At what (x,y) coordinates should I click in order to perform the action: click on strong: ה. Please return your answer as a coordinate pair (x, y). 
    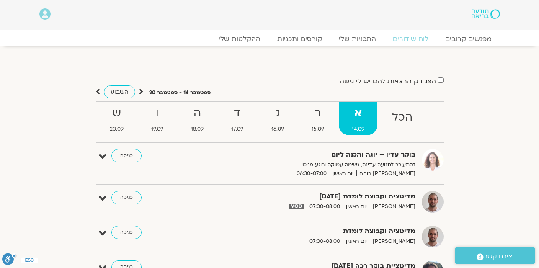
    Looking at the image, I should click on (197, 113).